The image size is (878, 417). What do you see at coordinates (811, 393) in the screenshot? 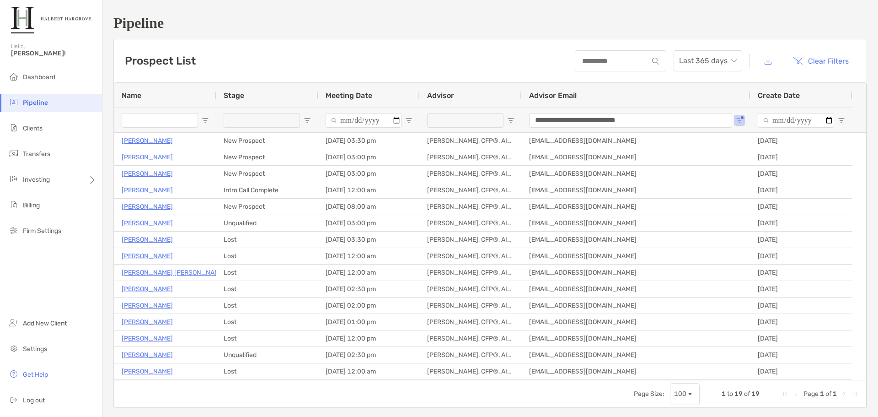
I see `span: Page` at bounding box center [811, 393].